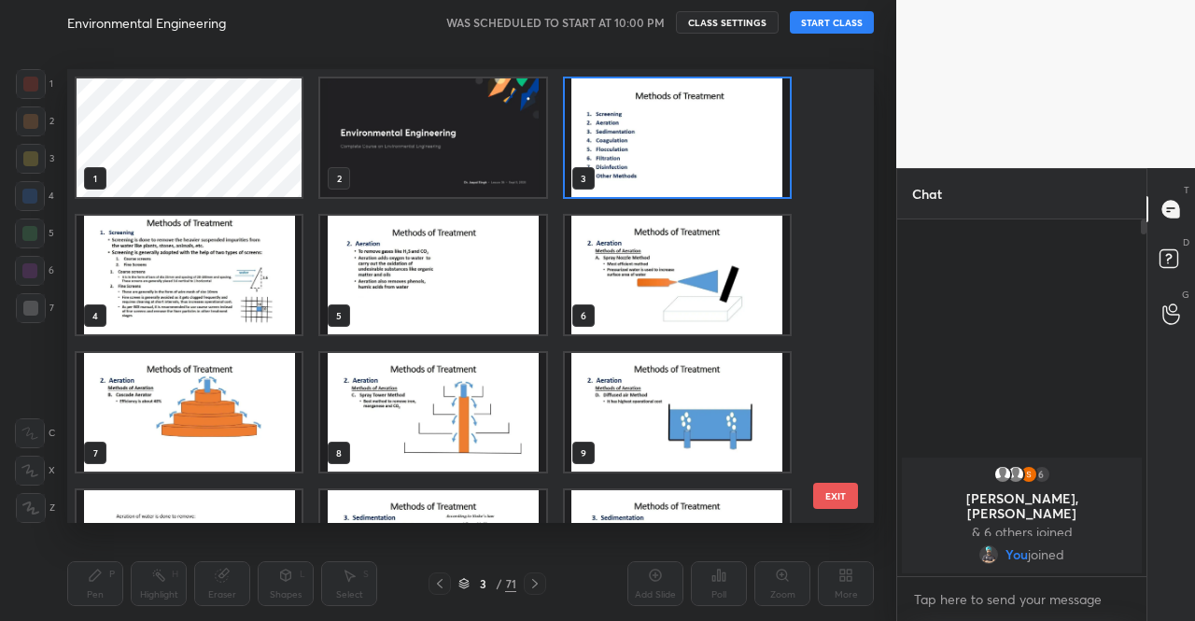 This screenshot has width=1195, height=621. What do you see at coordinates (35, 233) in the screenshot?
I see `div: 5` at bounding box center [35, 233].